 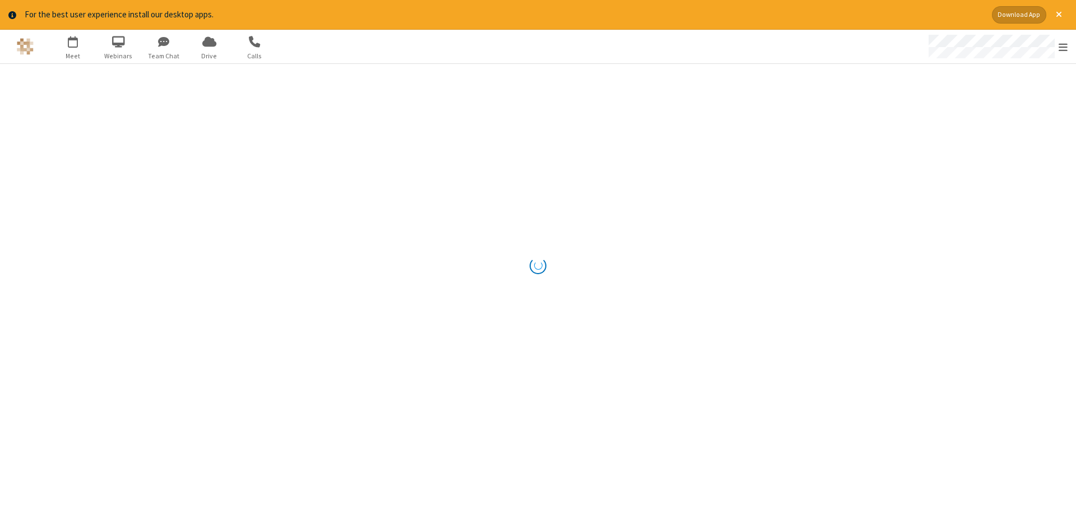 I want to click on button: Close alert, so click(x=1059, y=15).